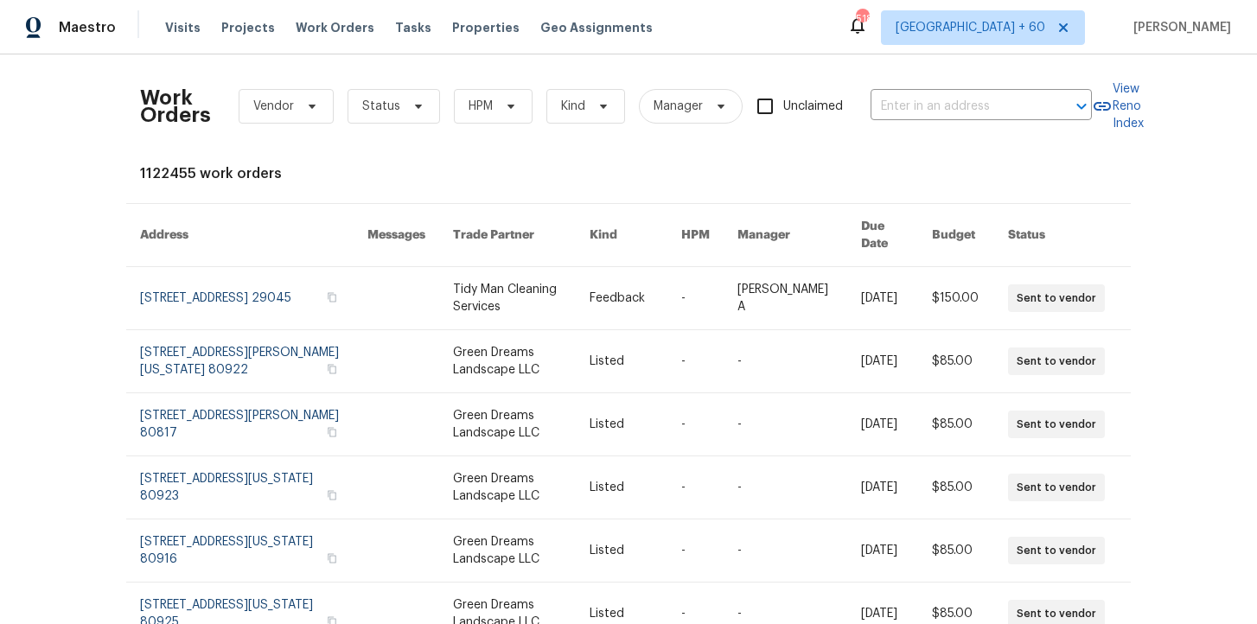 Image resolution: width=1257 pixels, height=624 pixels. What do you see at coordinates (381, 106) in the screenshot?
I see `span: Status` at bounding box center [381, 106].